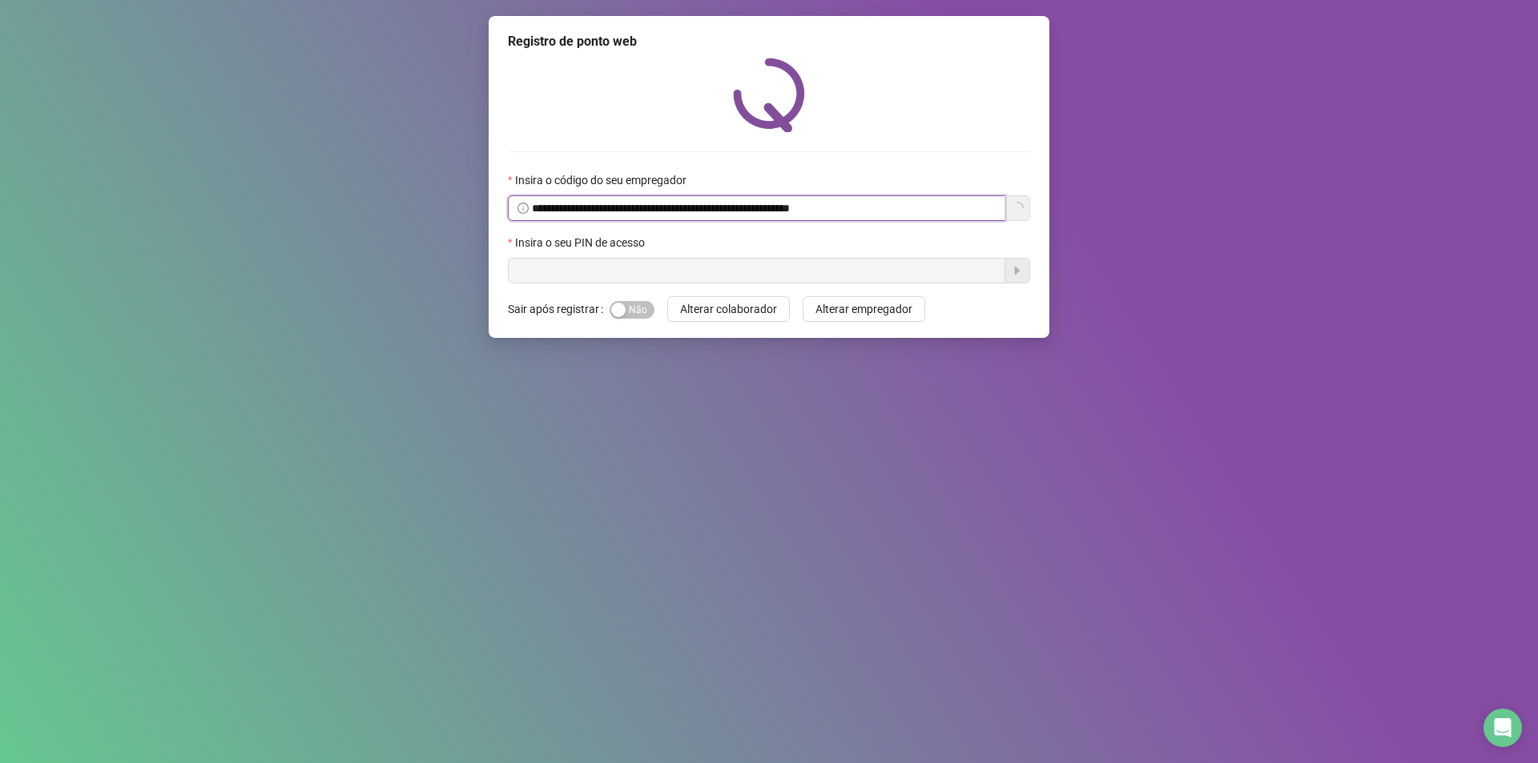  What do you see at coordinates (769, 94) in the screenshot?
I see `img: QRPoint` at bounding box center [769, 94].